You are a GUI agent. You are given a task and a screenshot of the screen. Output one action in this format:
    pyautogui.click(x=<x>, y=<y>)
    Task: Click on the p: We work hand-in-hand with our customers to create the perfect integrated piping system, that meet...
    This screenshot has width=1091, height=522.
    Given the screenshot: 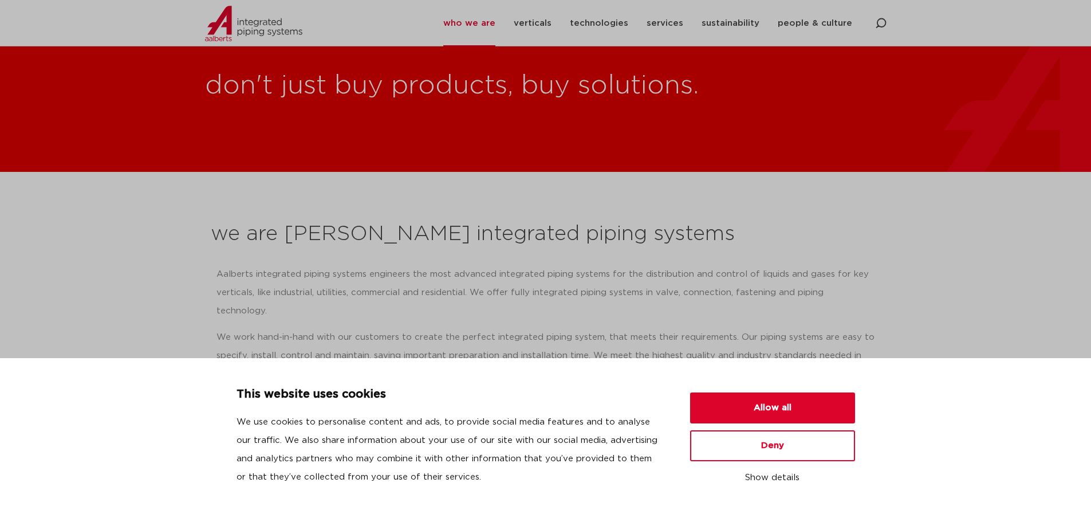 What is the action you would take?
    pyautogui.click(x=546, y=356)
    